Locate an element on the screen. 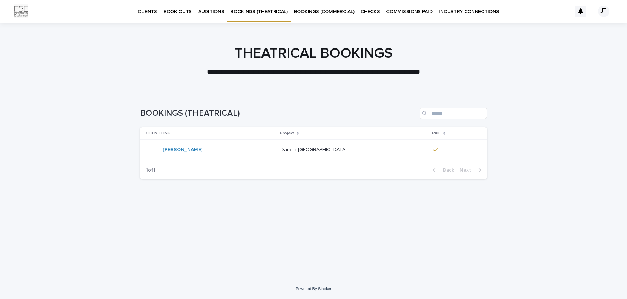 The image size is (627, 299). div: JT is located at coordinates (603, 11).